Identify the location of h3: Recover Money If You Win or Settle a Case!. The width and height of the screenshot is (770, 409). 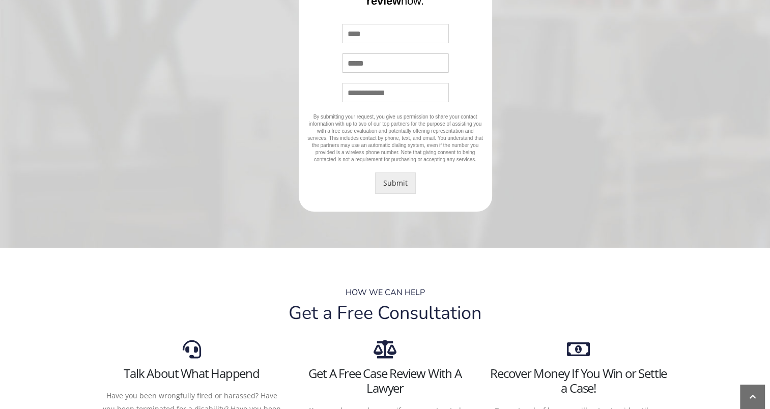
(579, 381).